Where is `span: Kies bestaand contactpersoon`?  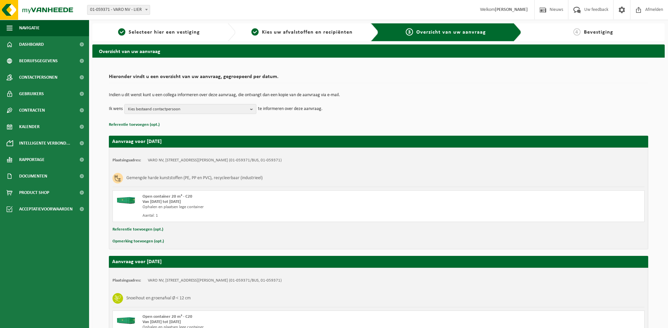
span: Kies bestaand contactpersoon is located at coordinates (188, 109).